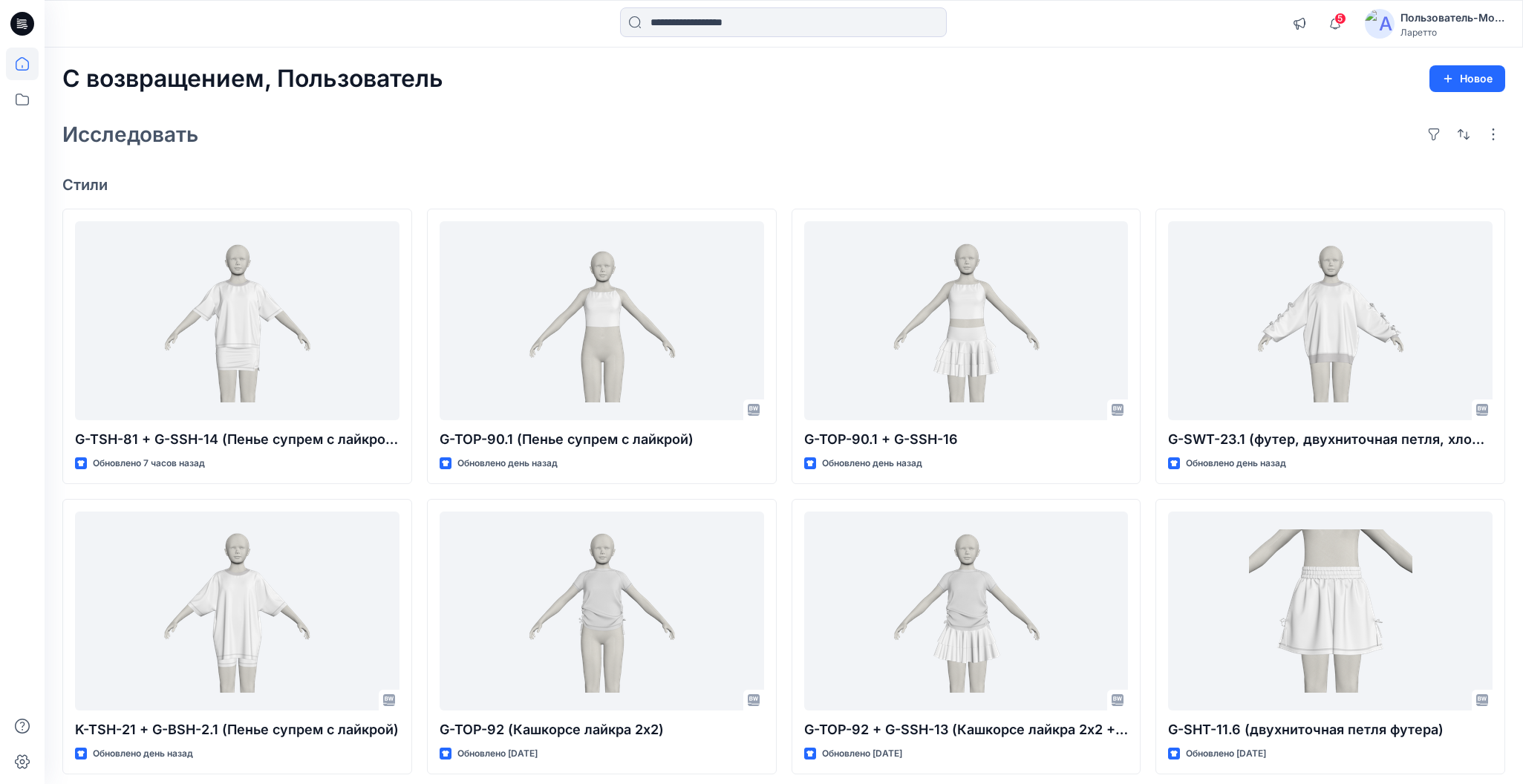 This screenshot has width=1523, height=784. I want to click on a: G-TSH-81 + G-SSH-14 (Пенье супрем с лайкрой + Бифлекс), so click(237, 321).